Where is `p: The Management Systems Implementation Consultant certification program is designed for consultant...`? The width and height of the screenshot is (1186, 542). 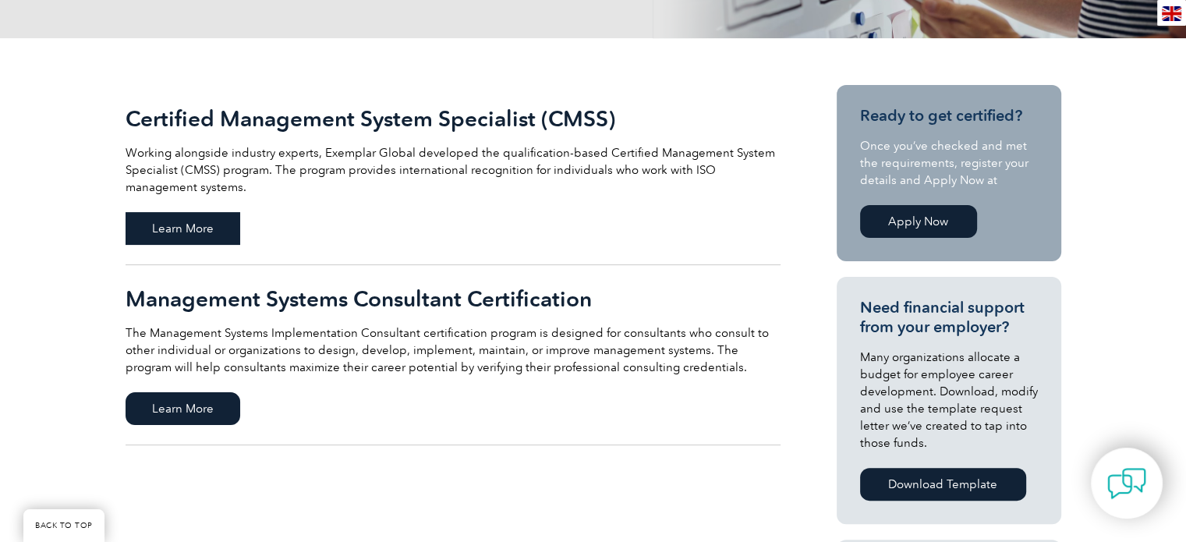 p: The Management Systems Implementation Consultant certification program is designed for consultant... is located at coordinates (453, 350).